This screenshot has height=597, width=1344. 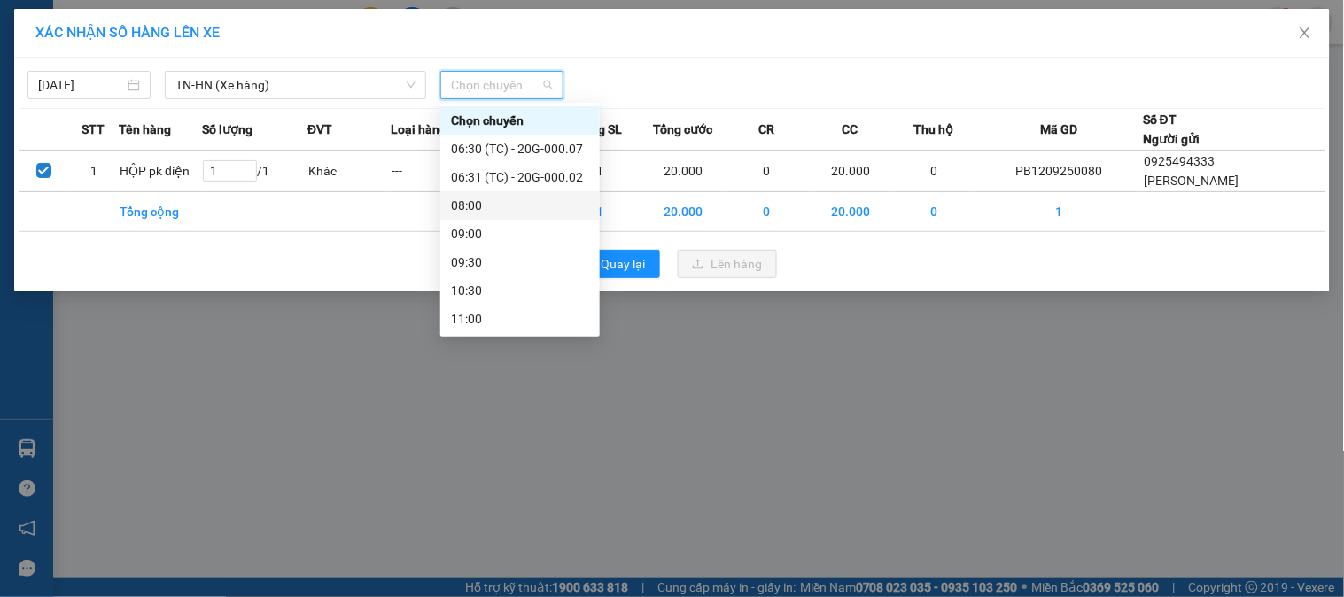 What do you see at coordinates (144, 129) in the screenshot?
I see `span: Tên hàng` at bounding box center [144, 129].